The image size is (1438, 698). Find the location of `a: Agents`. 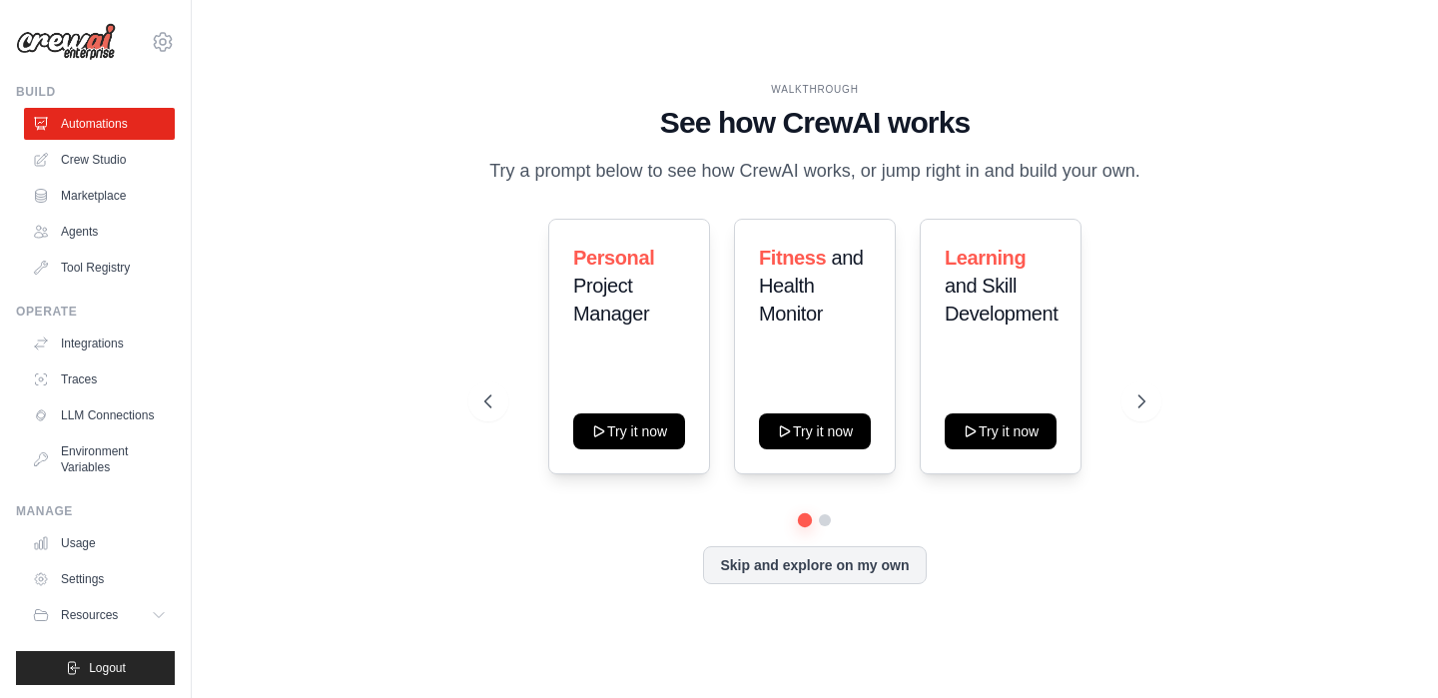

a: Agents is located at coordinates (99, 232).